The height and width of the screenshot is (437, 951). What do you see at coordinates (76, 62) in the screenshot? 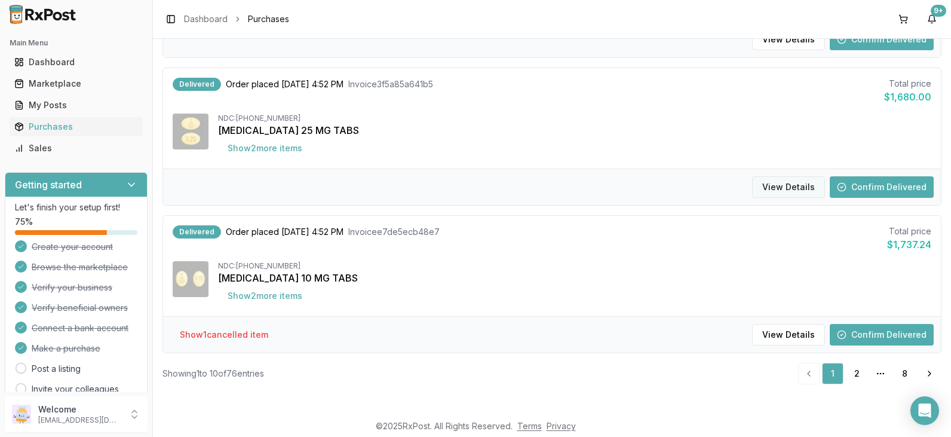
I see `div: Dashboard` at bounding box center [76, 62].